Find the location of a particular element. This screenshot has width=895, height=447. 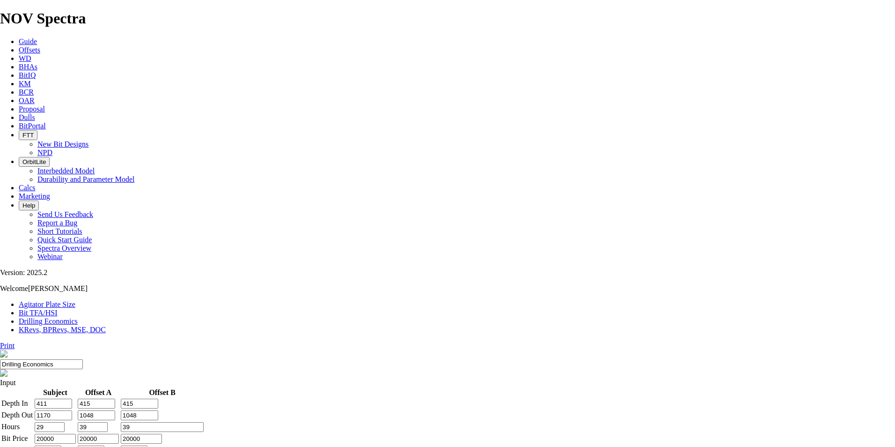

a: BCR is located at coordinates (26, 92).